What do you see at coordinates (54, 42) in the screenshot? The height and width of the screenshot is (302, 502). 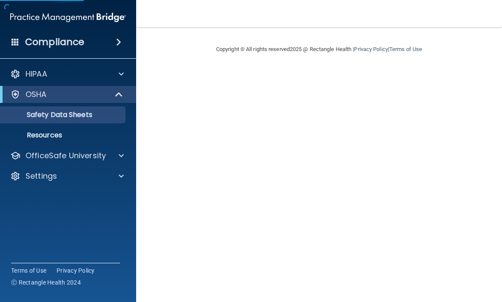 I see `h4: Compliance` at bounding box center [54, 42].